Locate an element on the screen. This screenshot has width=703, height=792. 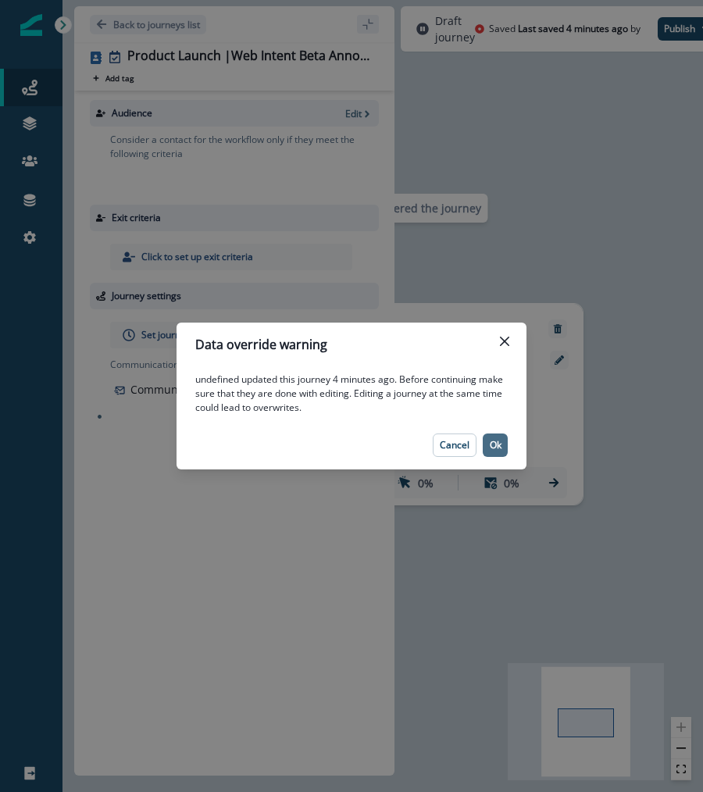
p: Ok is located at coordinates (495, 445).